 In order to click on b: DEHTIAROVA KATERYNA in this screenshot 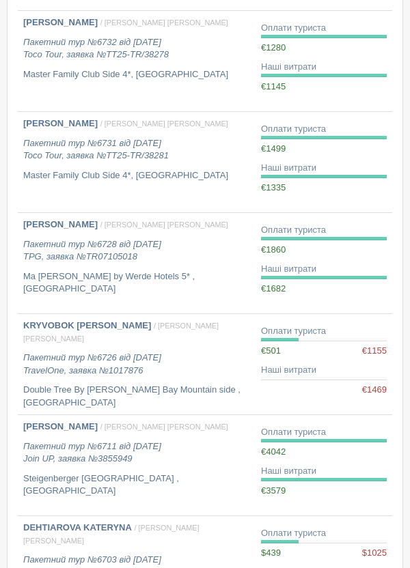, I will do `click(77, 527)`.